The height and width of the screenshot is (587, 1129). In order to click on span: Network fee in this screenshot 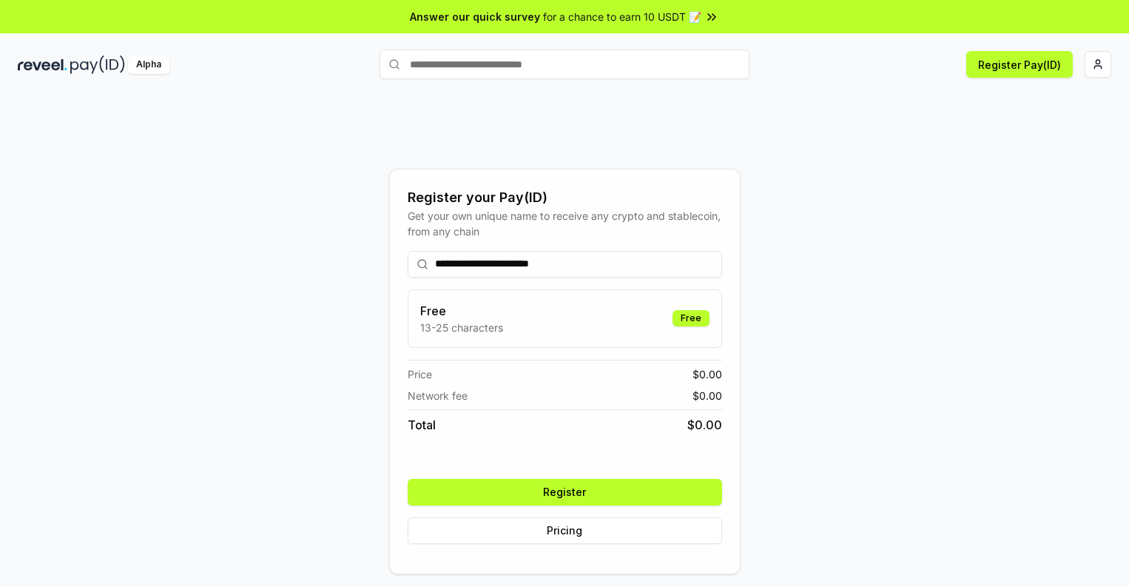, I will do `click(437, 395)`.